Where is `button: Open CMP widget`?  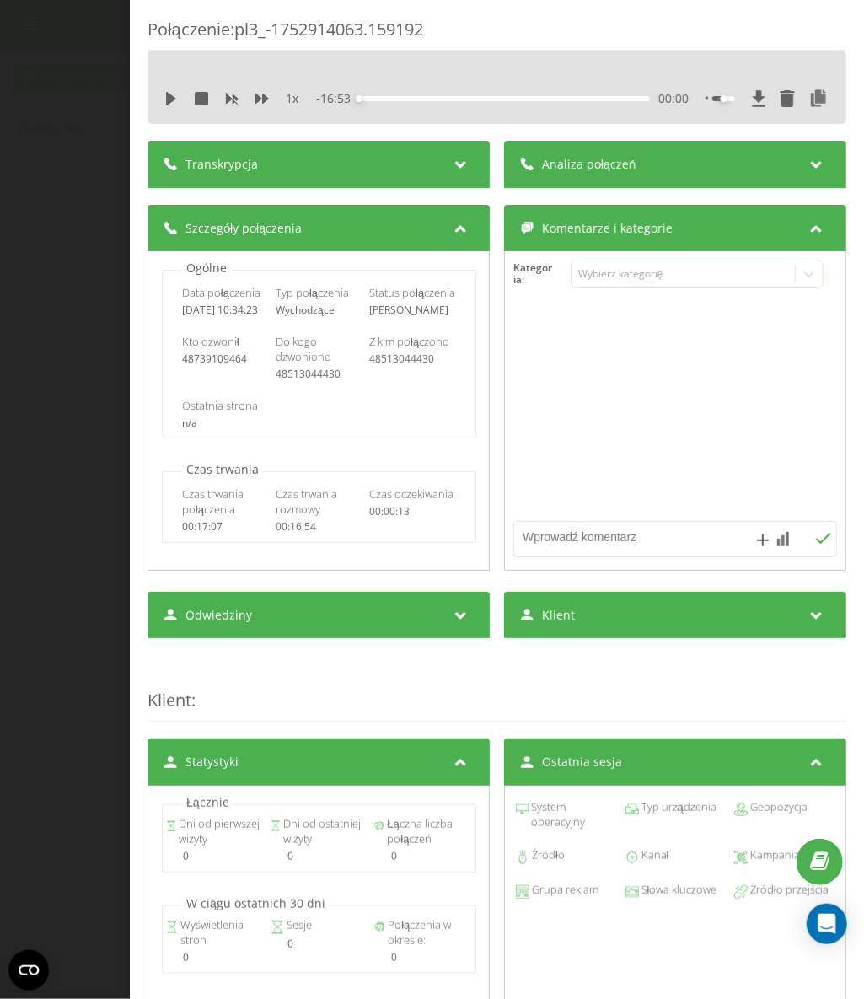 button: Open CMP widget is located at coordinates (29, 971).